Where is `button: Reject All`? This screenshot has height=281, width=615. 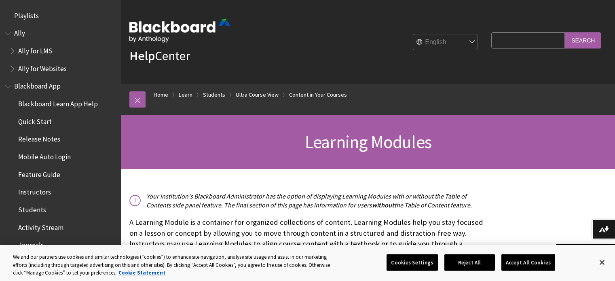
button: Reject All is located at coordinates (469, 262).